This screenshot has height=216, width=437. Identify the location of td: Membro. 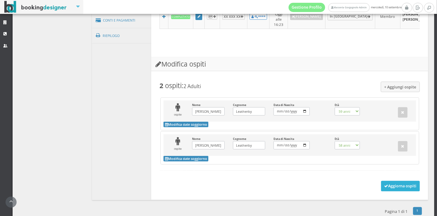
(388, 16).